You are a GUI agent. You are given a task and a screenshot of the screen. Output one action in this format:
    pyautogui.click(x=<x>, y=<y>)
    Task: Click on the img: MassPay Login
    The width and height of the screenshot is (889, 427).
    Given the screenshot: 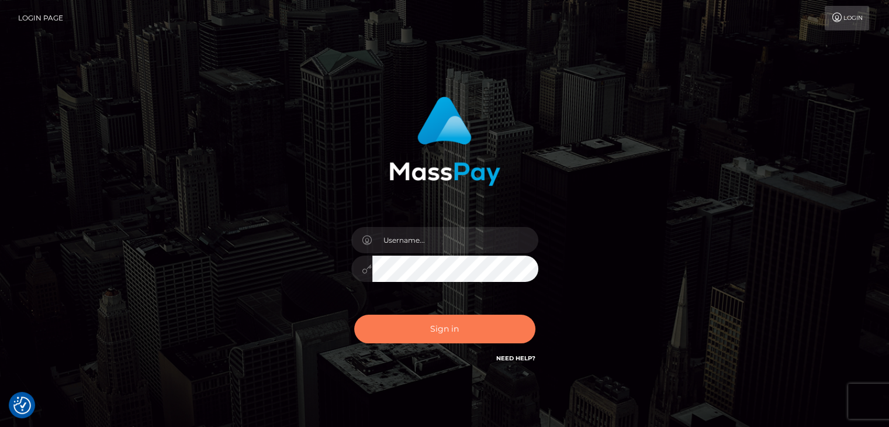 What is the action you would take?
    pyautogui.click(x=445, y=141)
    